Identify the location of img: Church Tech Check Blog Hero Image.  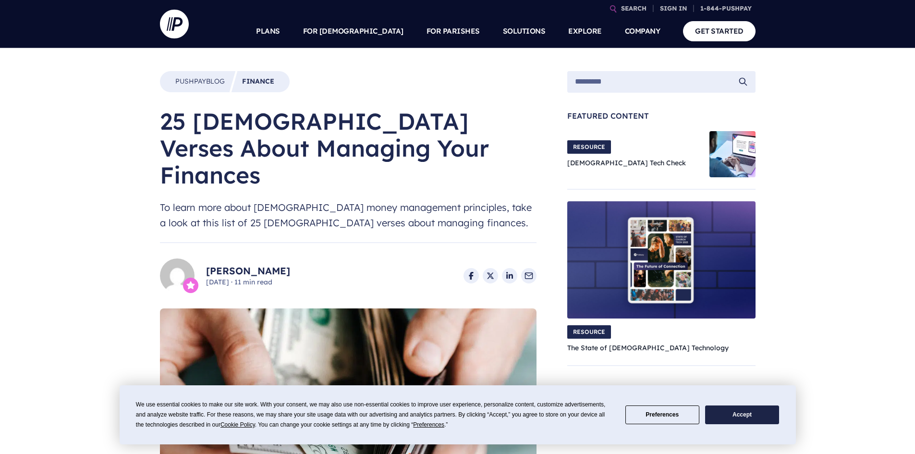
(732, 154).